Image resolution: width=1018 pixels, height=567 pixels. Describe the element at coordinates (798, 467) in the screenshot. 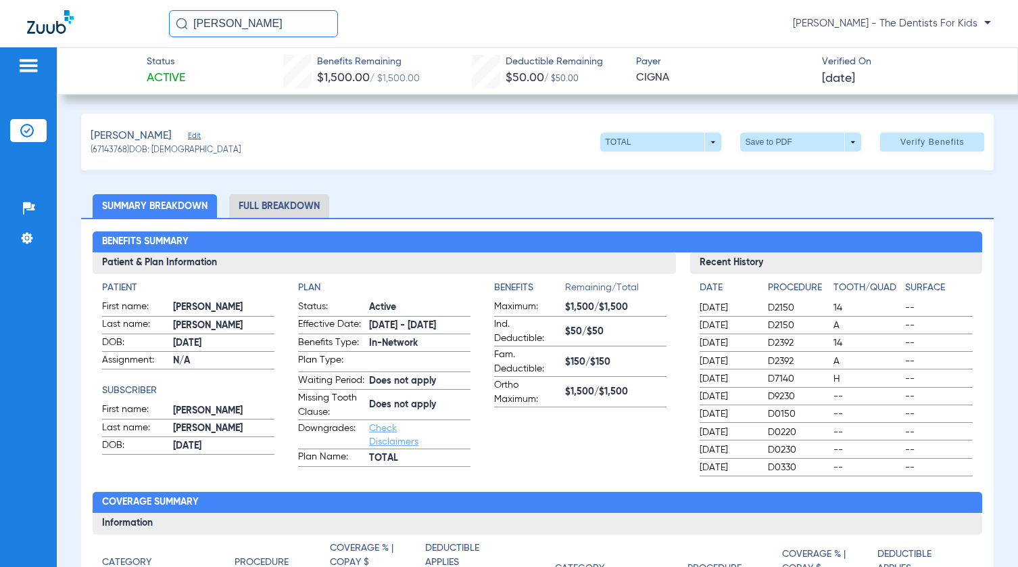

I see `span: D0330` at that location.